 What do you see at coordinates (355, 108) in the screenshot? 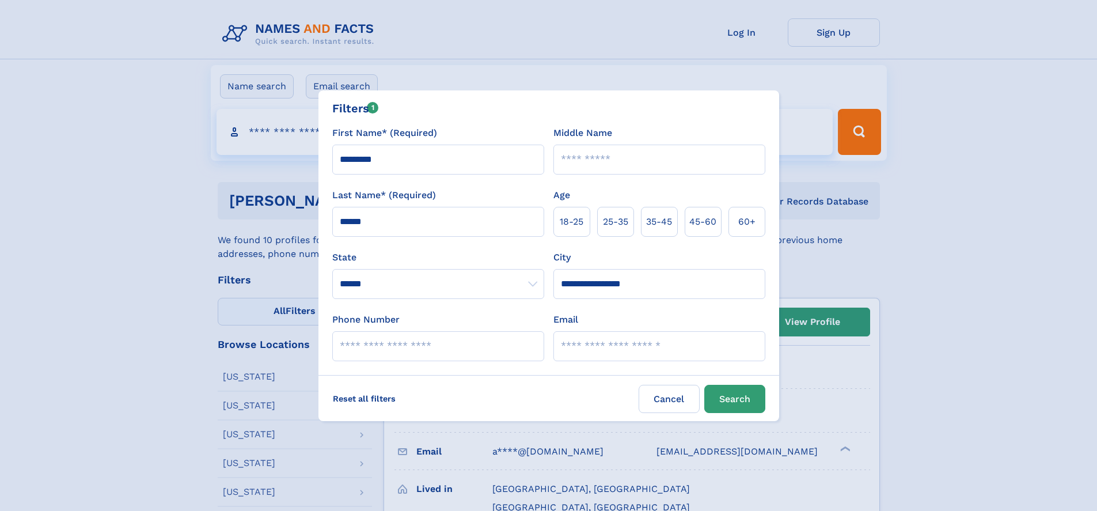
I see `div: Filters` at bounding box center [355, 108].